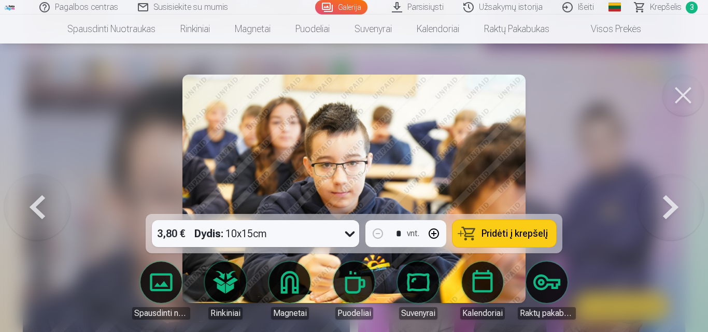 The width and height of the screenshot is (708, 332). I want to click on div: 10x15cm, so click(231, 234).